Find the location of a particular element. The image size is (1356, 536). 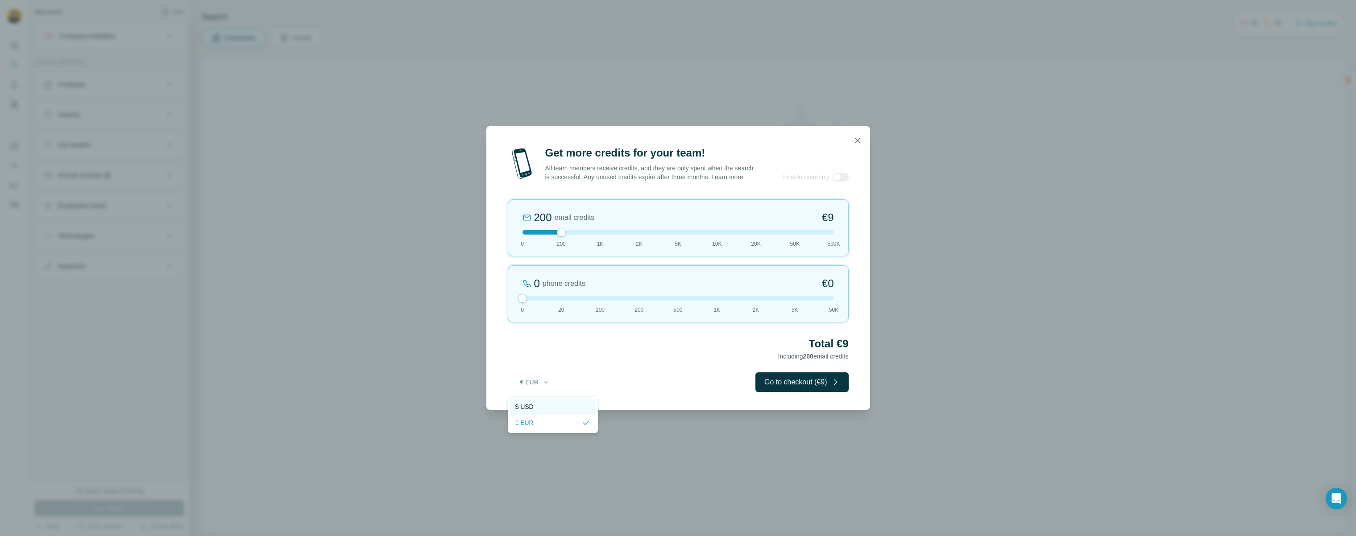

span: email credits is located at coordinates (575, 218).